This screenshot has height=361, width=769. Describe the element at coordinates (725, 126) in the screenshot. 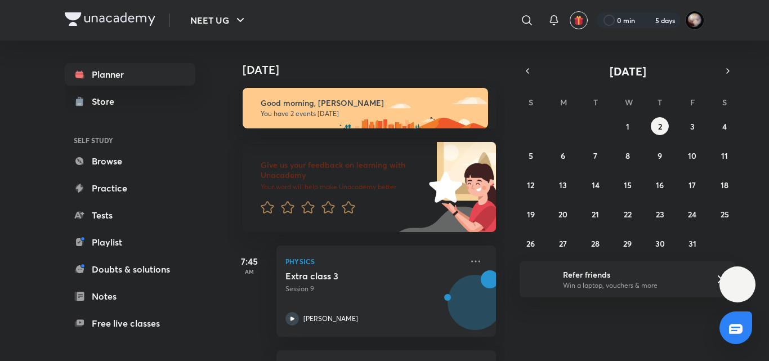

I see `abbr: October 4, 2025` at that location.